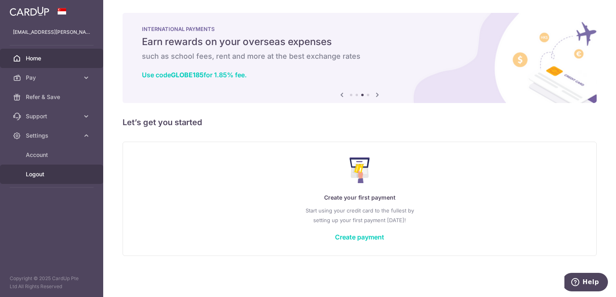  I want to click on p: INTERNATIONAL PAYMENTS, so click(359, 29).